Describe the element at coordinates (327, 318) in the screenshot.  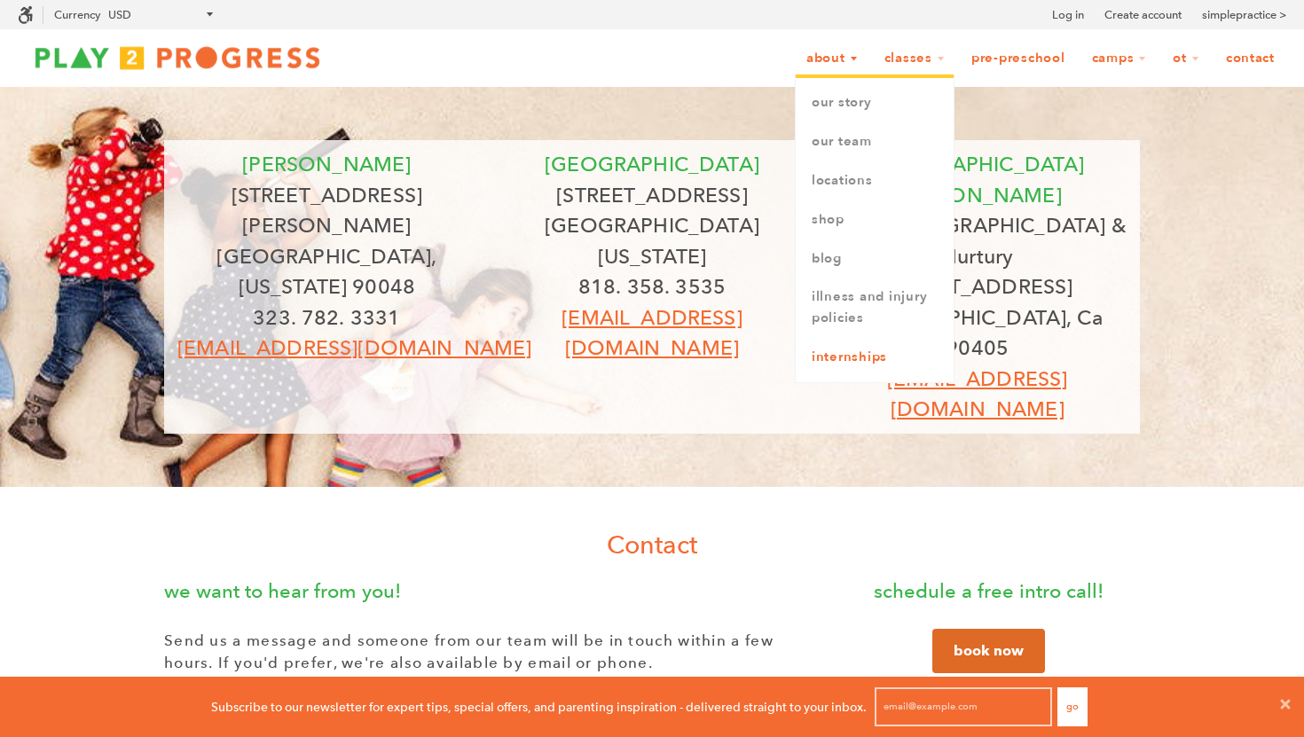
I see `p: 323. 782. 3331` at that location.